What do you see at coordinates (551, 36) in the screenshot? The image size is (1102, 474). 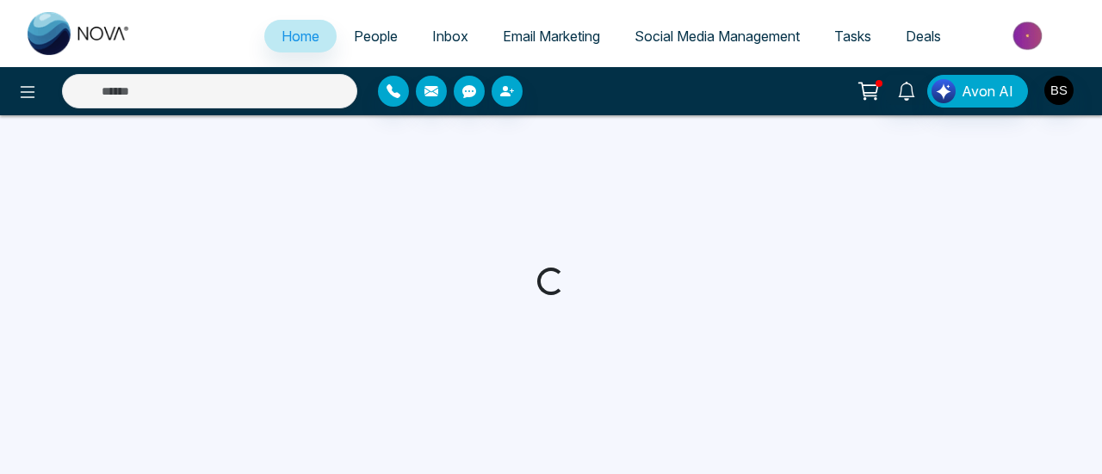 I see `a: Email Marketing` at bounding box center [551, 36].